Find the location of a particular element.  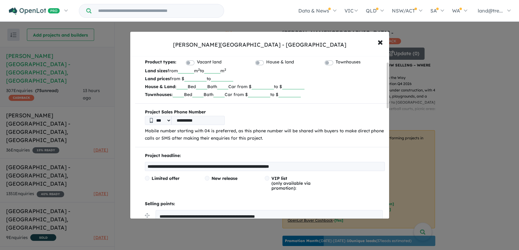

p: Selling points: is located at coordinates (264, 204).